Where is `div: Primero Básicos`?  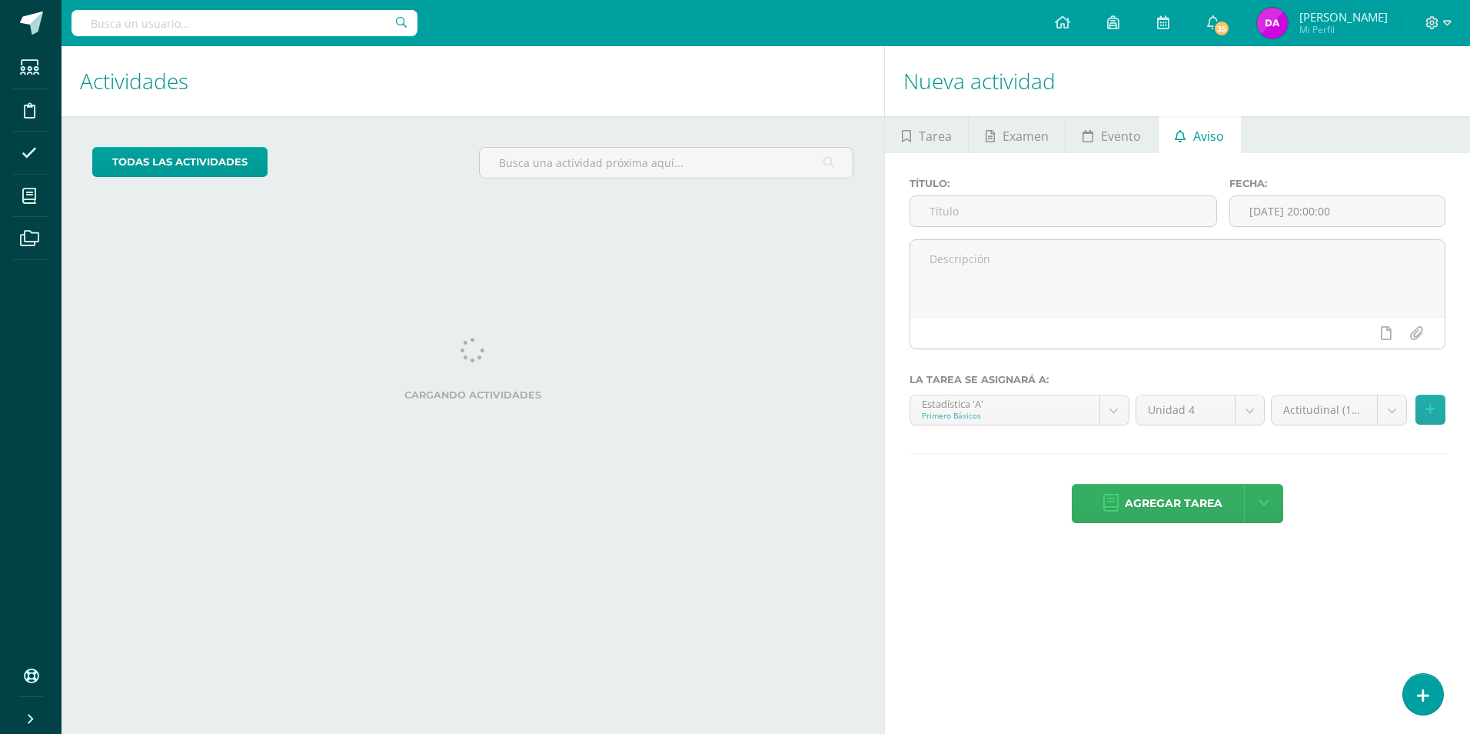
div: Primero Básicos is located at coordinates (1005, 415).